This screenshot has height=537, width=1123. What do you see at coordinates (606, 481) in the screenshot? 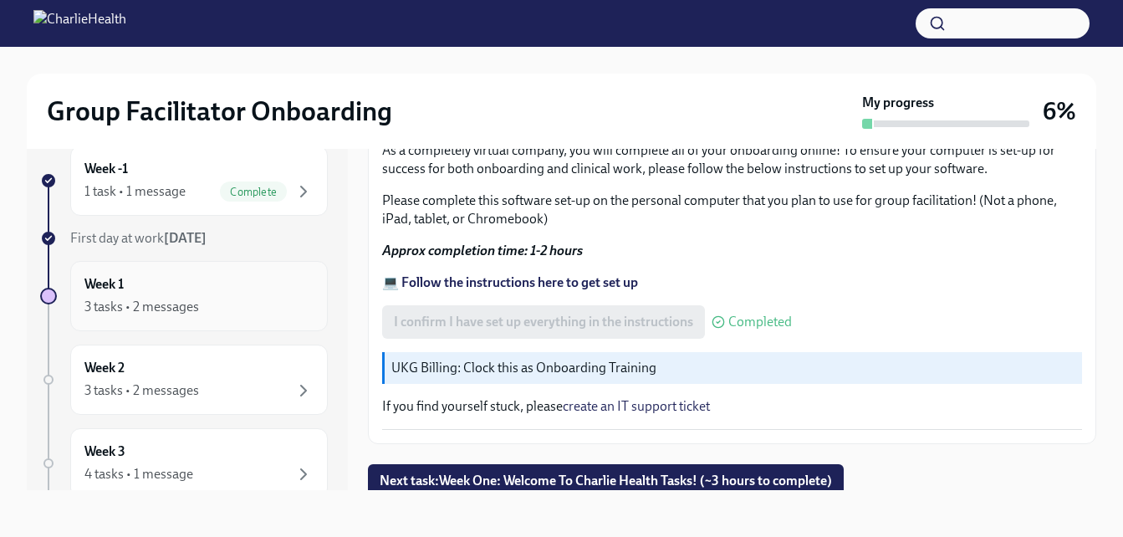
I see `a: Next task:Week One: Welcome To Charlie Health Tasks! (~3 hours to complete)` at bounding box center [606, 481].